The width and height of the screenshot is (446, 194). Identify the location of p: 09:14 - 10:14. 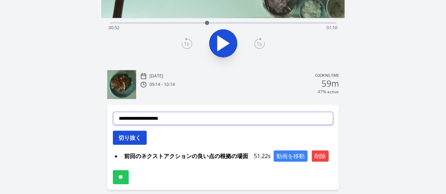
(162, 85).